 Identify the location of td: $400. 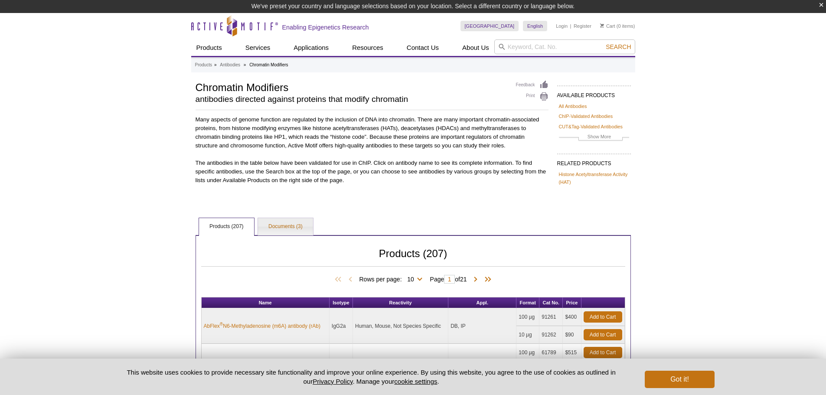
(572, 317).